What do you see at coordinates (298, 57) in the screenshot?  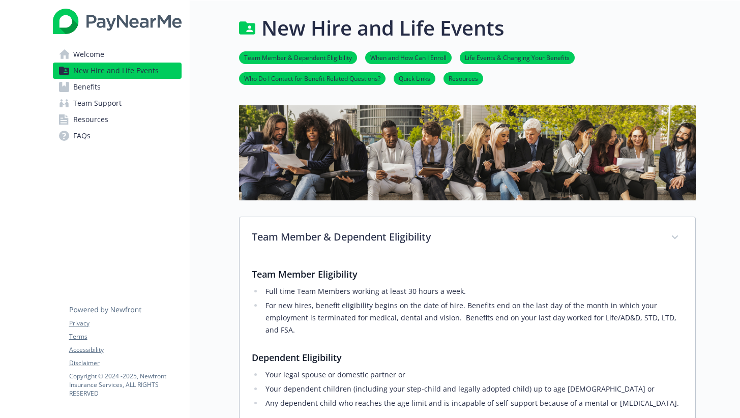 I see `a: Team Member & Dependent Eligibility` at bounding box center [298, 57].